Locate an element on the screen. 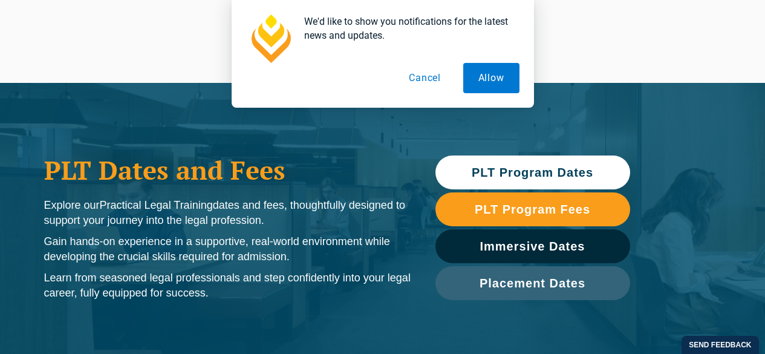  p: Explore our dates and fees, thoughtfully designed to support your journey into the legal profession. is located at coordinates (227, 213).